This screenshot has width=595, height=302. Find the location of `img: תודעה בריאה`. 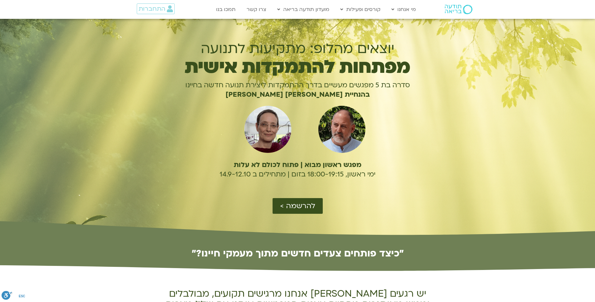

img: תודעה בריאה is located at coordinates (458, 9).